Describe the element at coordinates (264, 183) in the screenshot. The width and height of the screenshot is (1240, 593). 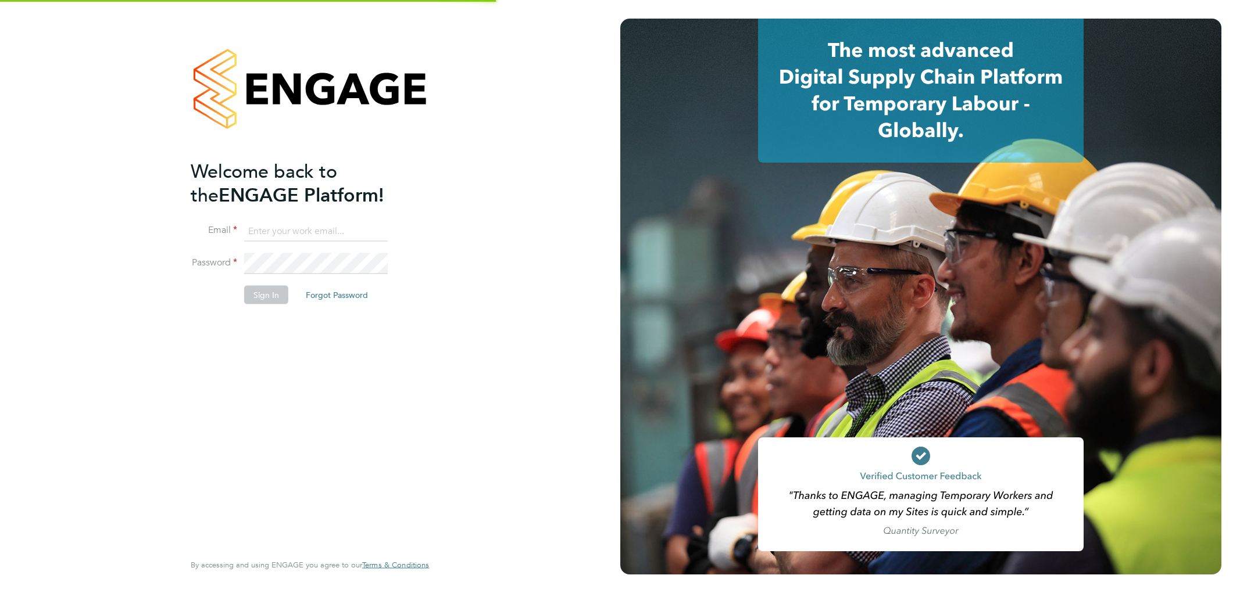
I see `span: Welcome back to the` at that location.